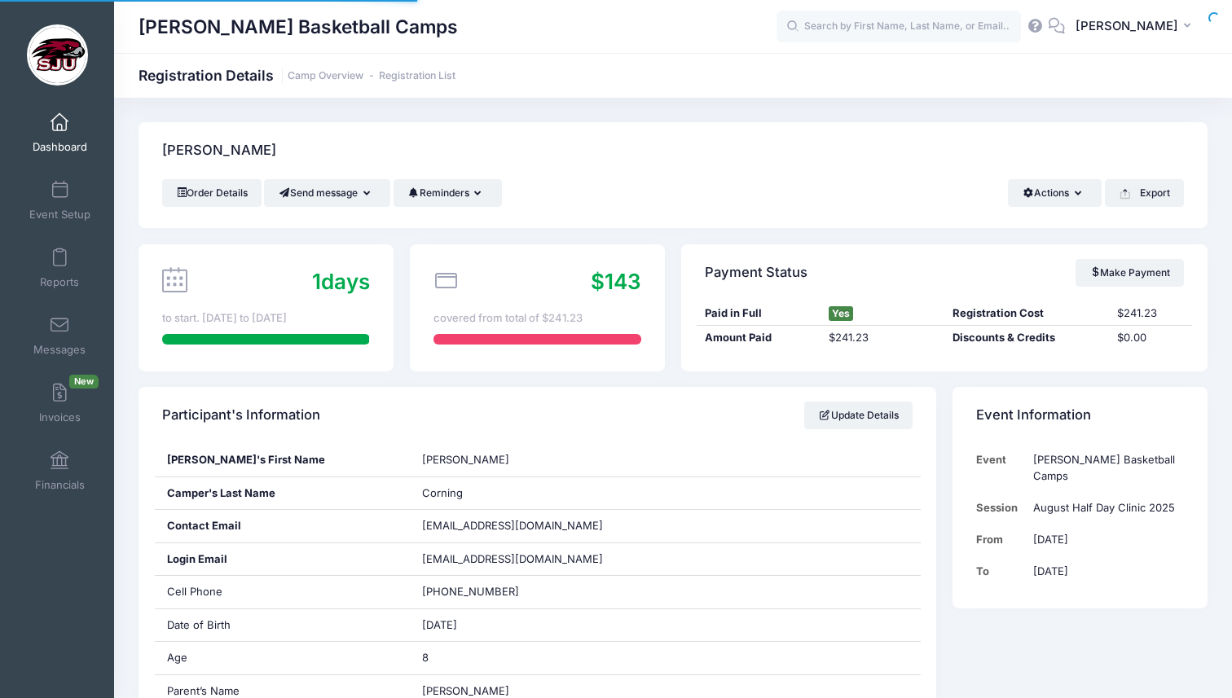 This screenshot has width=1232, height=698. Describe the element at coordinates (1000, 539) in the screenshot. I see `td: From` at that location.